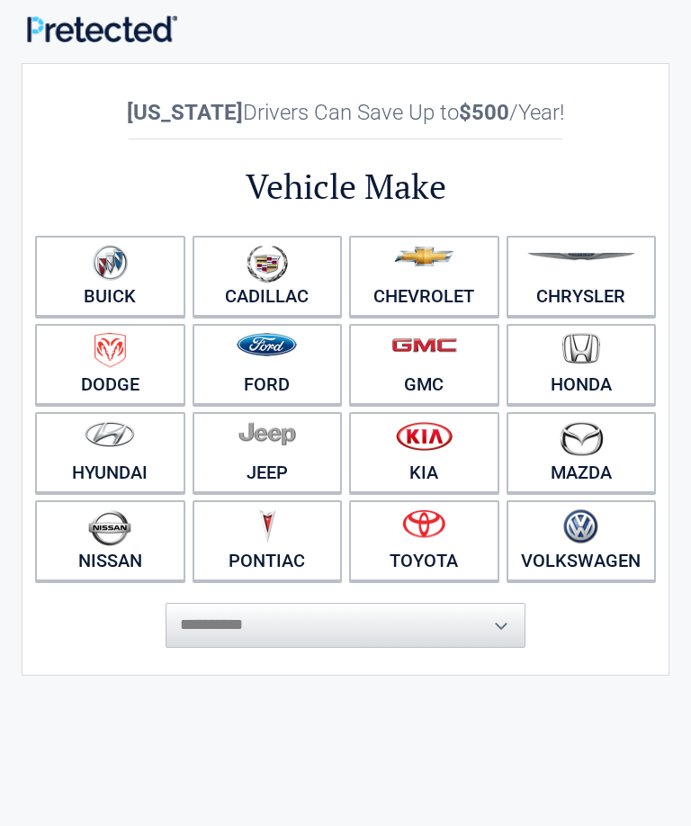  What do you see at coordinates (345, 112) in the screenshot?
I see `h2: Drivers Can Save Up to /Year` at bounding box center [345, 112].